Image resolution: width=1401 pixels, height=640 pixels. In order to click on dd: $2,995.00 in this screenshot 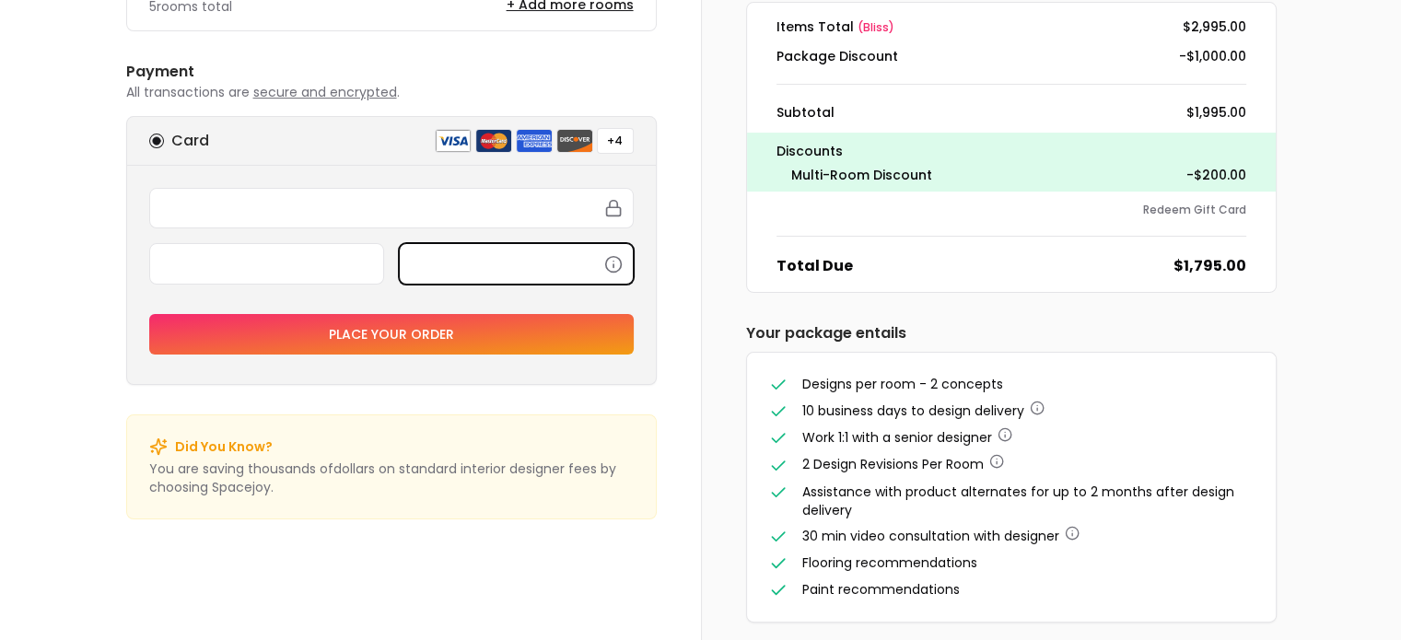, I will do `click(1214, 27)`.